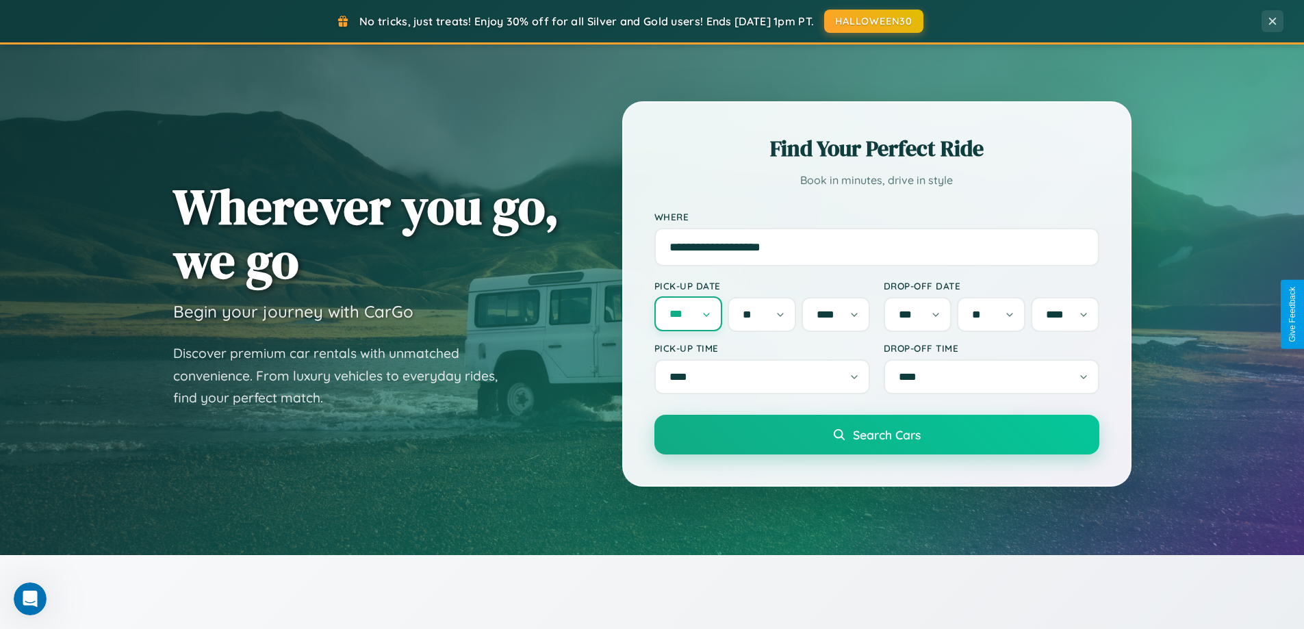  I want to click on h1: Wherever you go, we go, so click(366, 233).